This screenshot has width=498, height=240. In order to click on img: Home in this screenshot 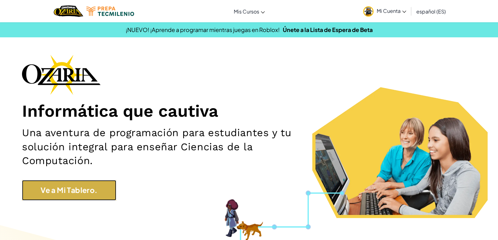, I will do `click(68, 11)`.